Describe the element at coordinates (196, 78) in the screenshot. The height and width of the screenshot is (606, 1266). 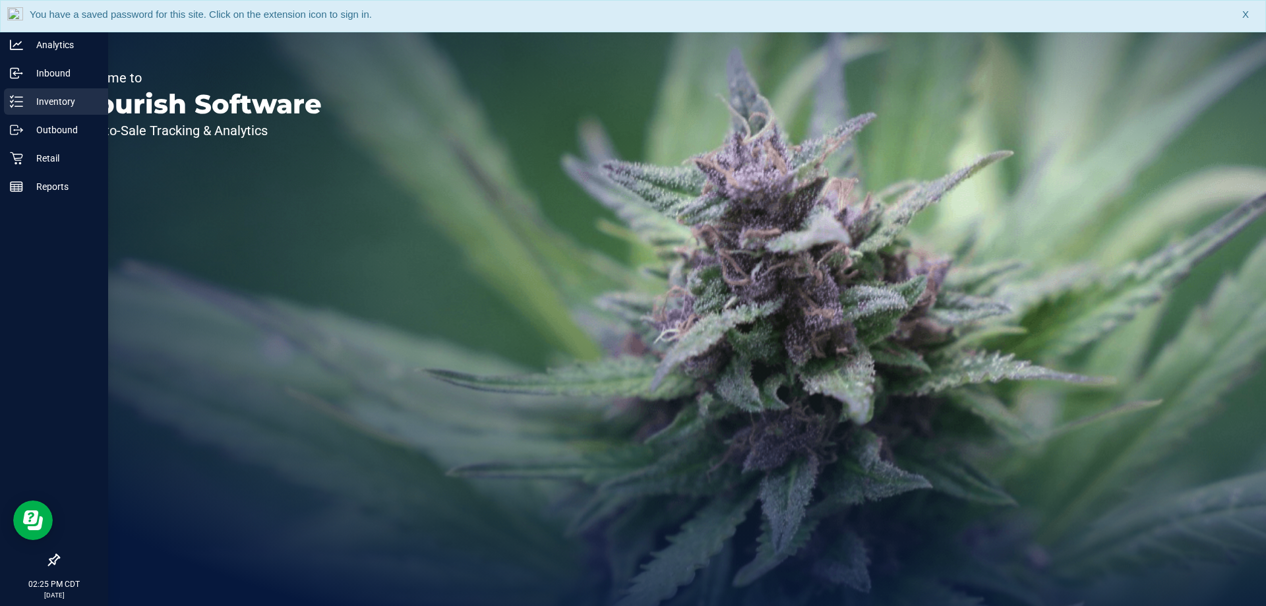
I see `p: Welcome to` at that location.